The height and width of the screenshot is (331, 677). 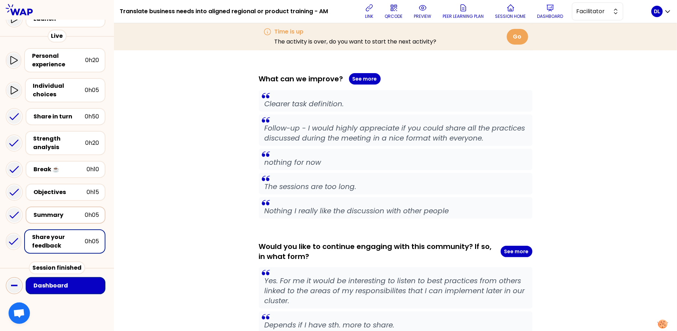 What do you see at coordinates (57, 268) in the screenshot?
I see `div: Session finished` at bounding box center [57, 268].